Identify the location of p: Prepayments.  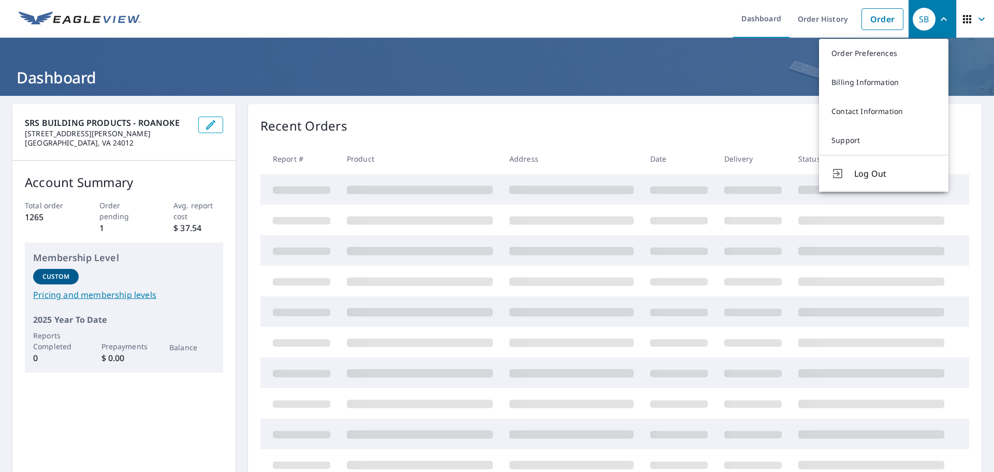
(124, 346).